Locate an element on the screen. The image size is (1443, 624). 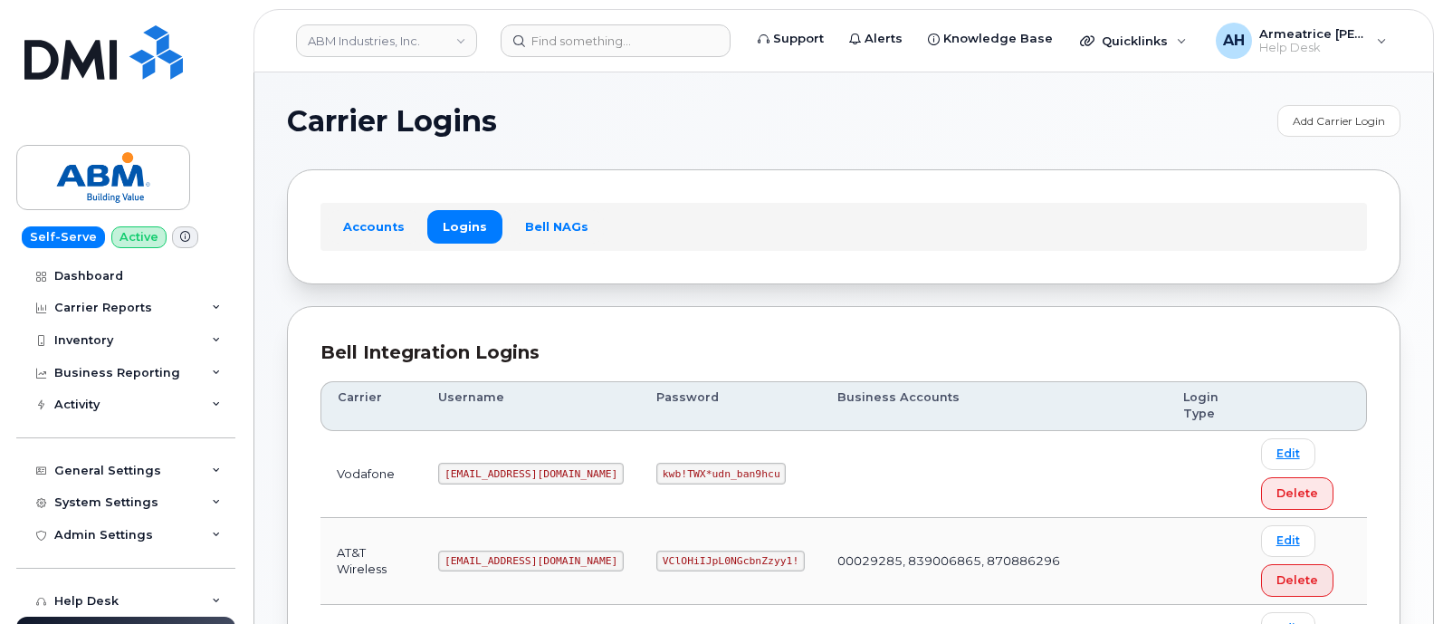
td: Vodafone is located at coordinates (371, 474).